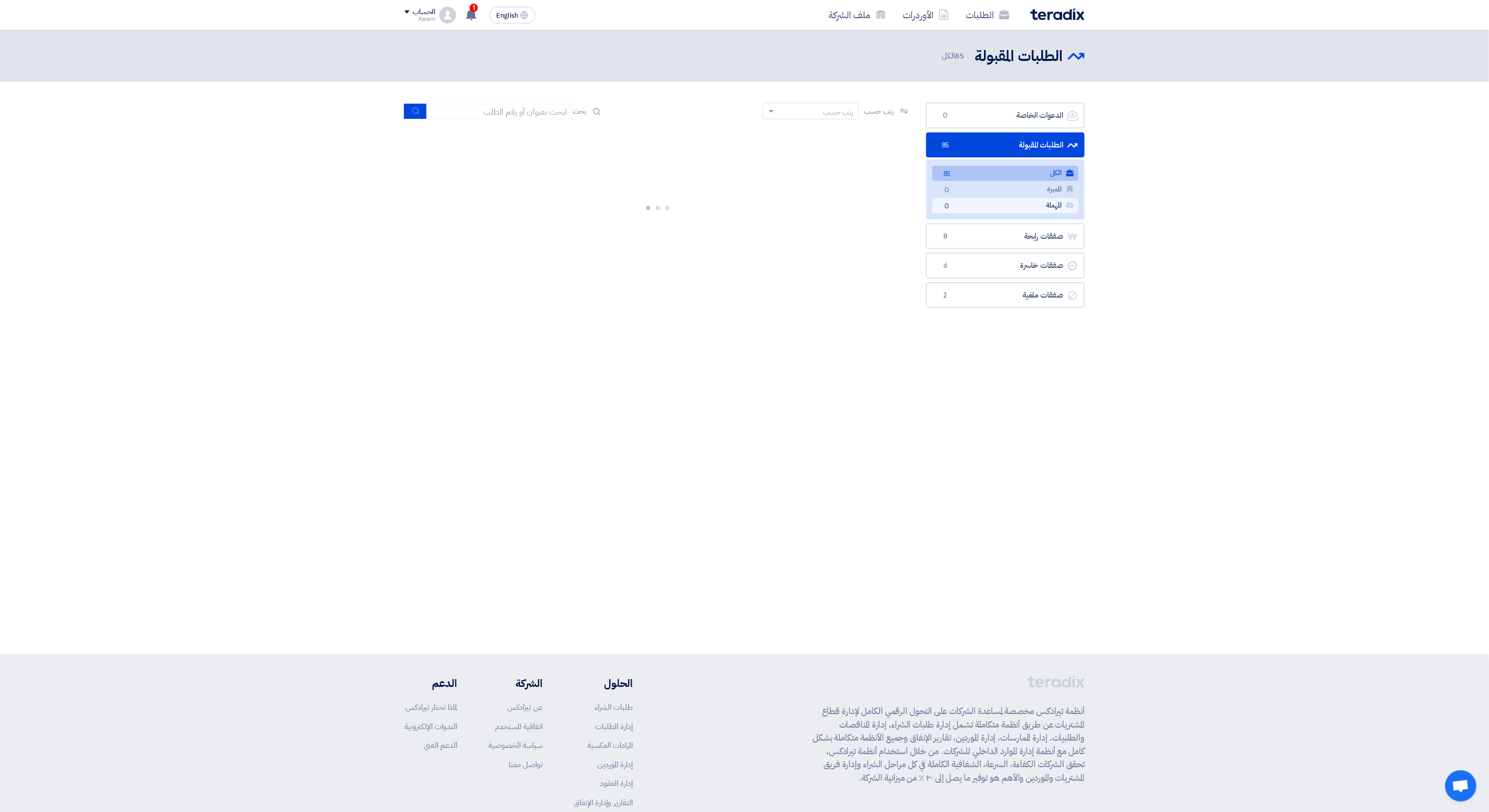  Describe the element at coordinates (1461, 785) in the screenshot. I see `div: دردشة مفتوحة` at that location.